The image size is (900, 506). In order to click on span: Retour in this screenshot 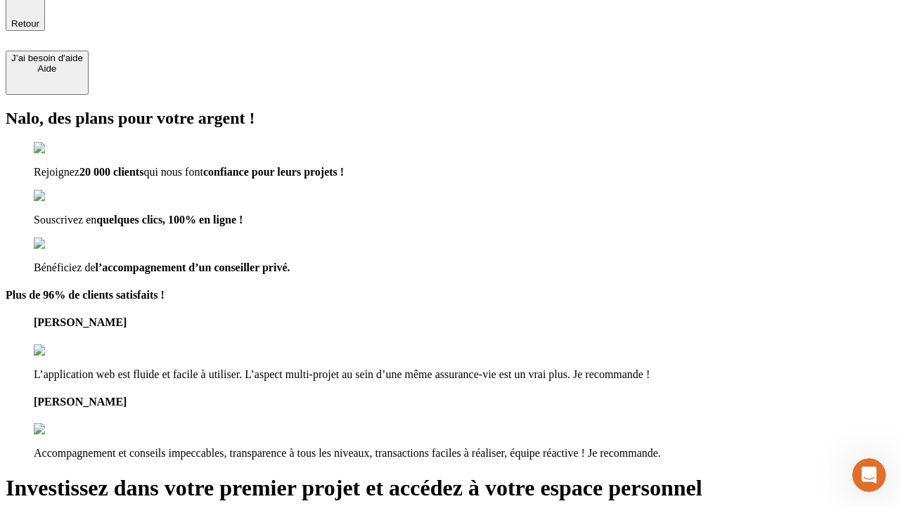, I will do `click(25, 23)`.